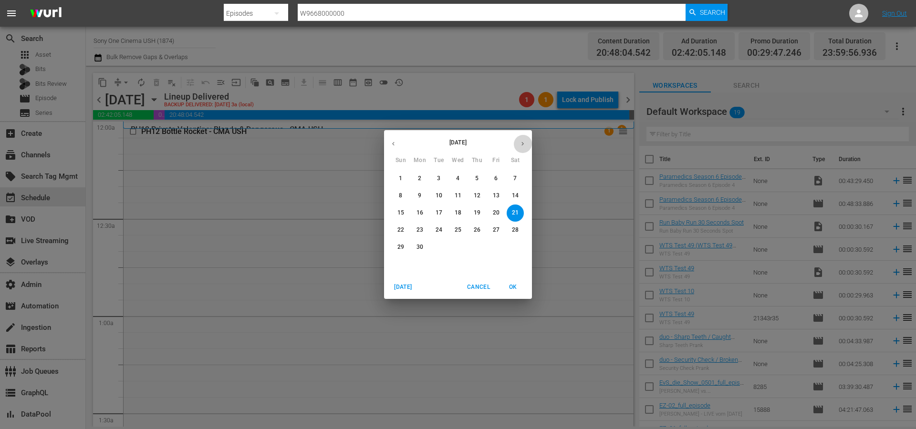 The image size is (916, 429). What do you see at coordinates (515, 178) in the screenshot?
I see `p: 7` at bounding box center [515, 178].